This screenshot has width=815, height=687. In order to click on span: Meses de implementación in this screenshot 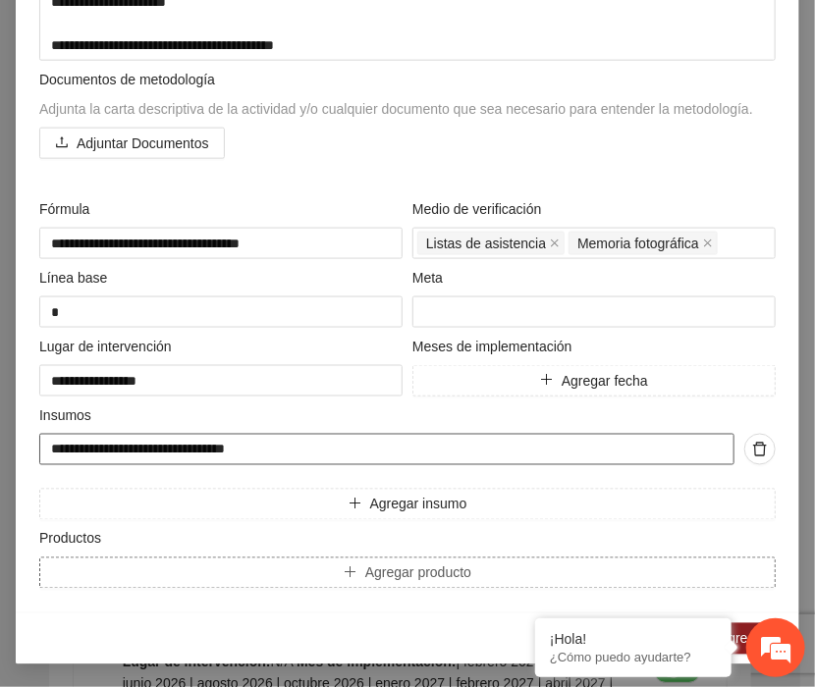, I will do `click(496, 346)`.